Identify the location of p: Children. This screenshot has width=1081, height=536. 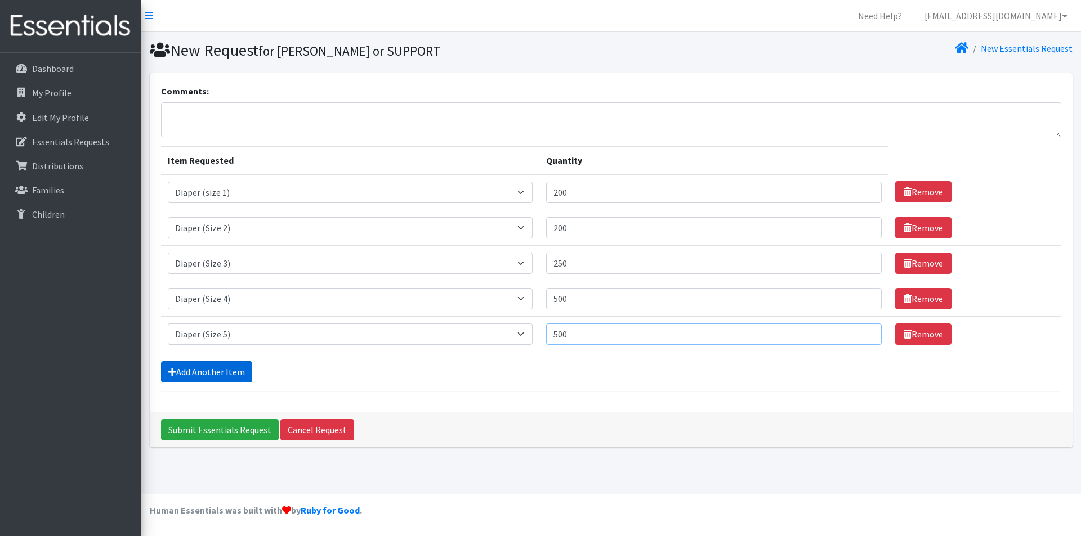
(48, 214).